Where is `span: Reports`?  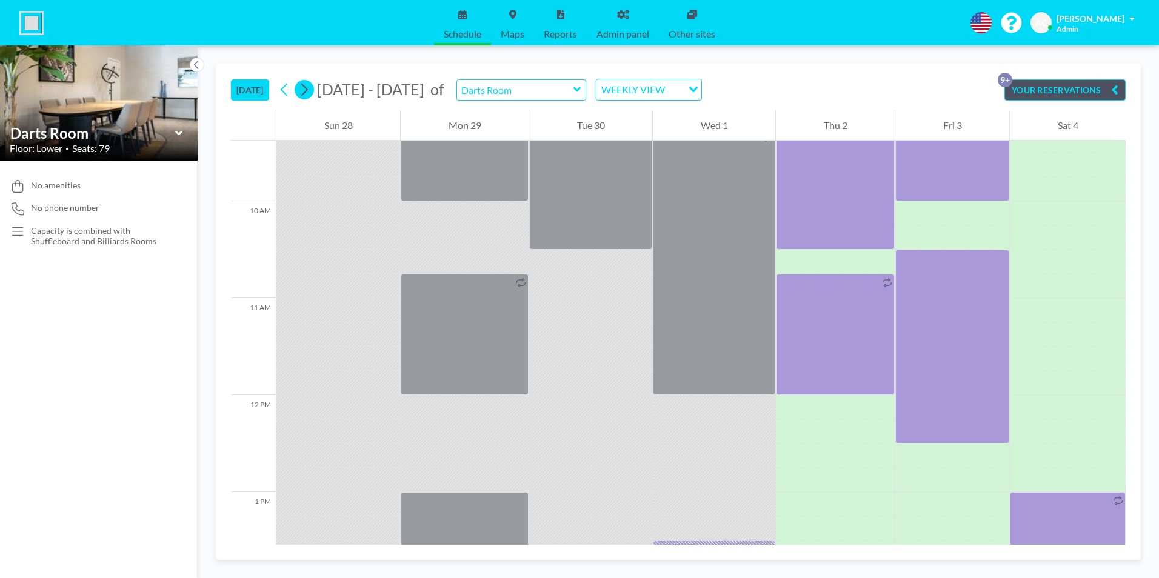 span: Reports is located at coordinates (560, 34).